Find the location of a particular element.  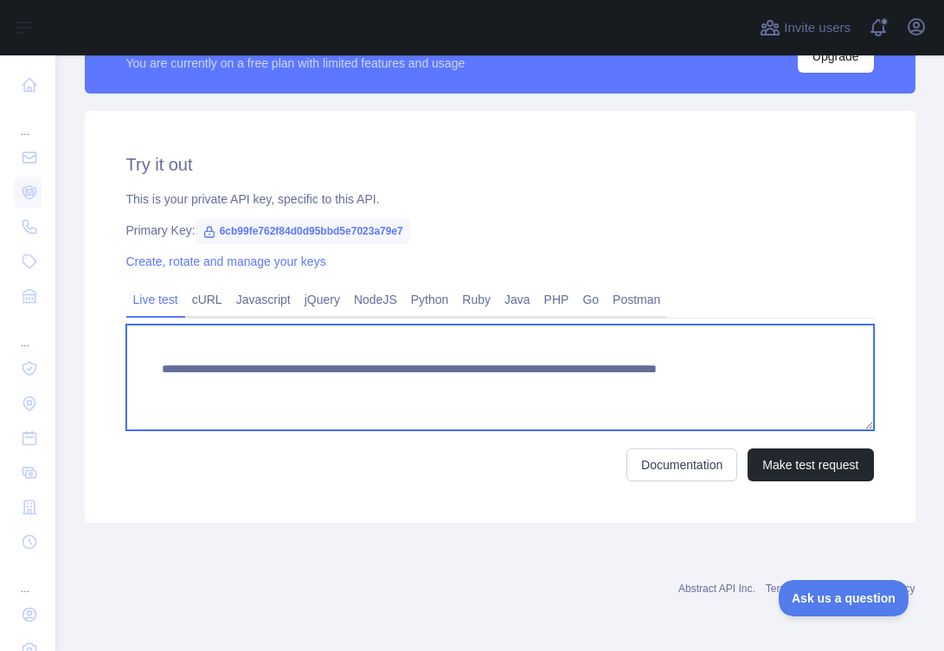

a: Abstract API Inc. is located at coordinates (717, 588).